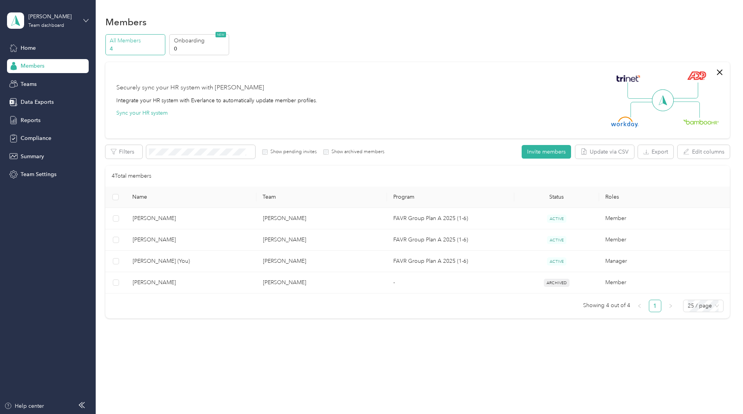 The width and height of the screenshot is (743, 414). Describe the element at coordinates (46, 26) in the screenshot. I see `div: Team dashboard` at that location.